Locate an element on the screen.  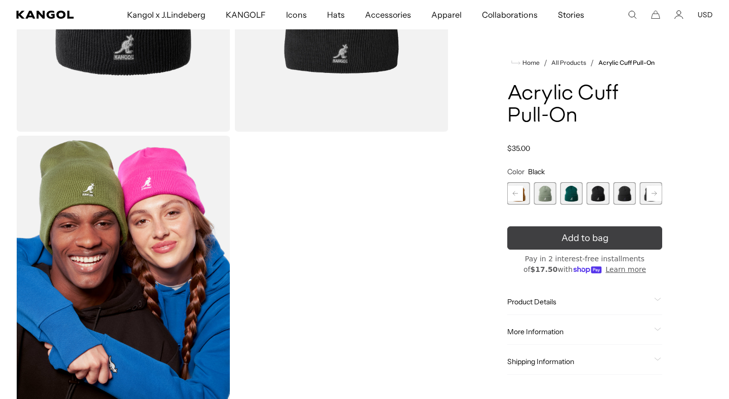
div: 3 of 13 is located at coordinates (544, 193).